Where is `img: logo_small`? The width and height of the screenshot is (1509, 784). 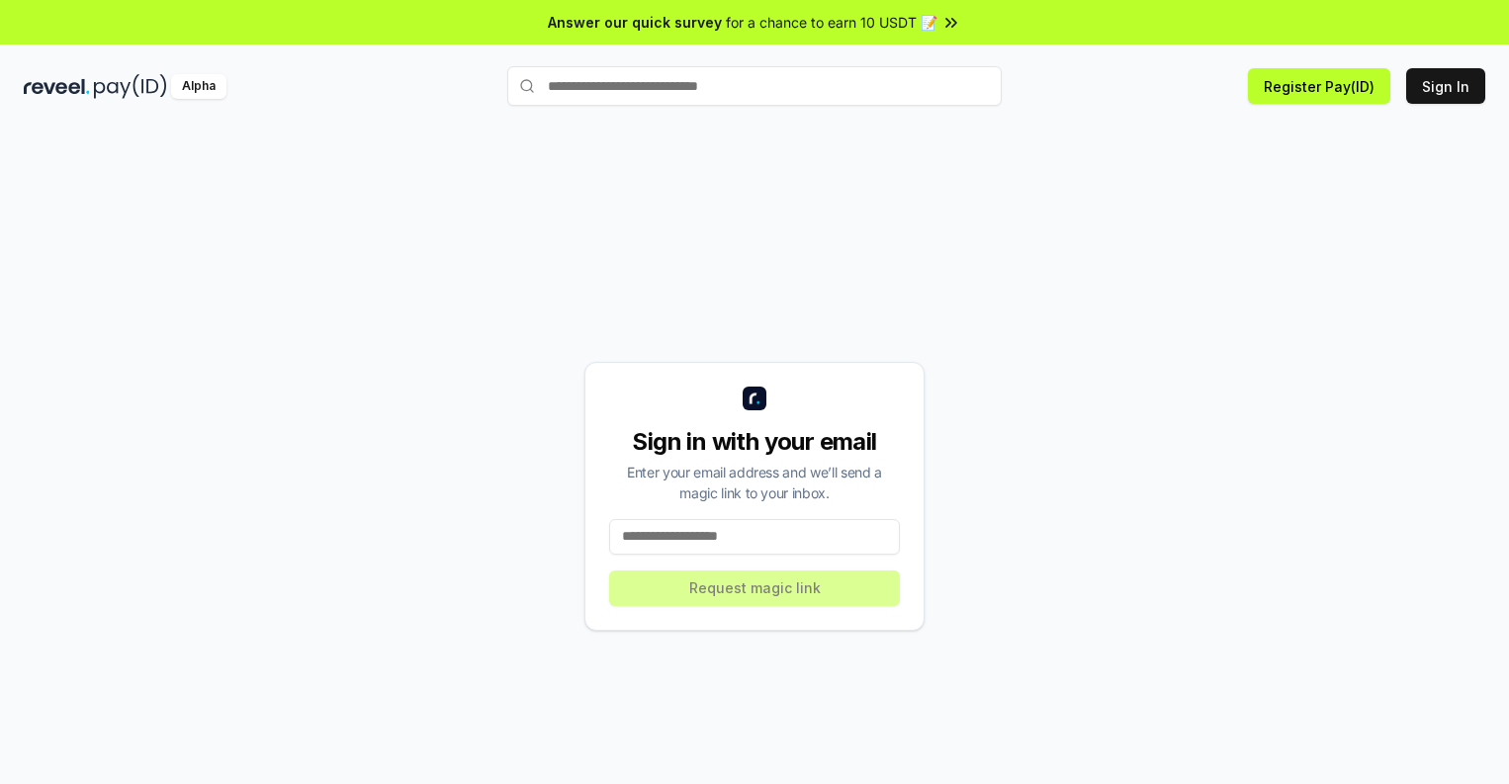 img: logo_small is located at coordinates (754, 398).